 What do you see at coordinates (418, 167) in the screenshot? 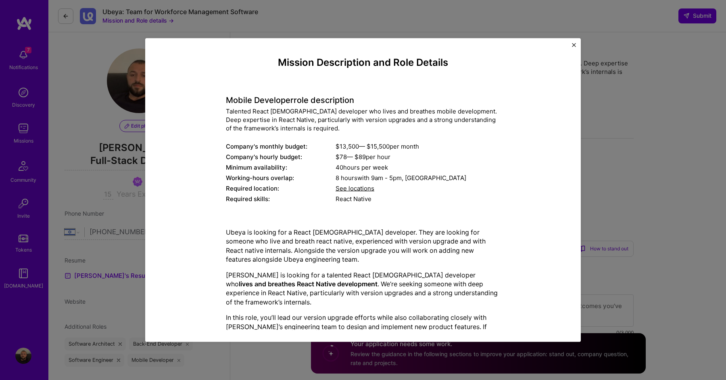
I see `div: 40 hours per week` at bounding box center [418, 167].